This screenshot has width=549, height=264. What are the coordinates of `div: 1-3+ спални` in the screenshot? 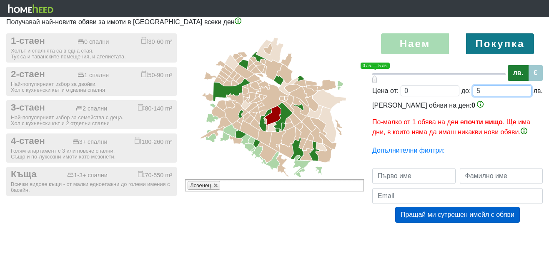 It's located at (87, 175).